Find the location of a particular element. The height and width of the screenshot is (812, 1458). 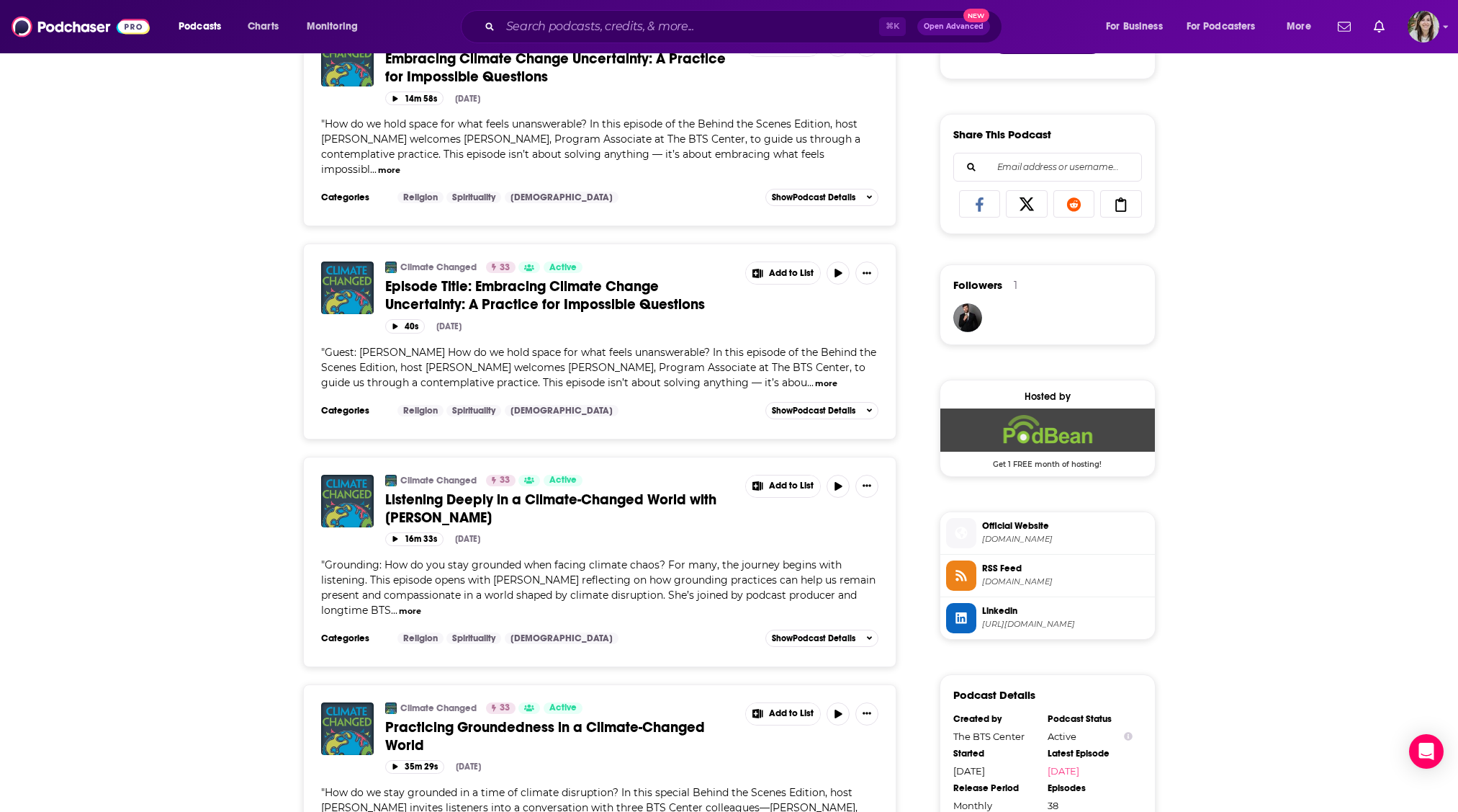

button: 35m 29s is located at coordinates (415, 766).